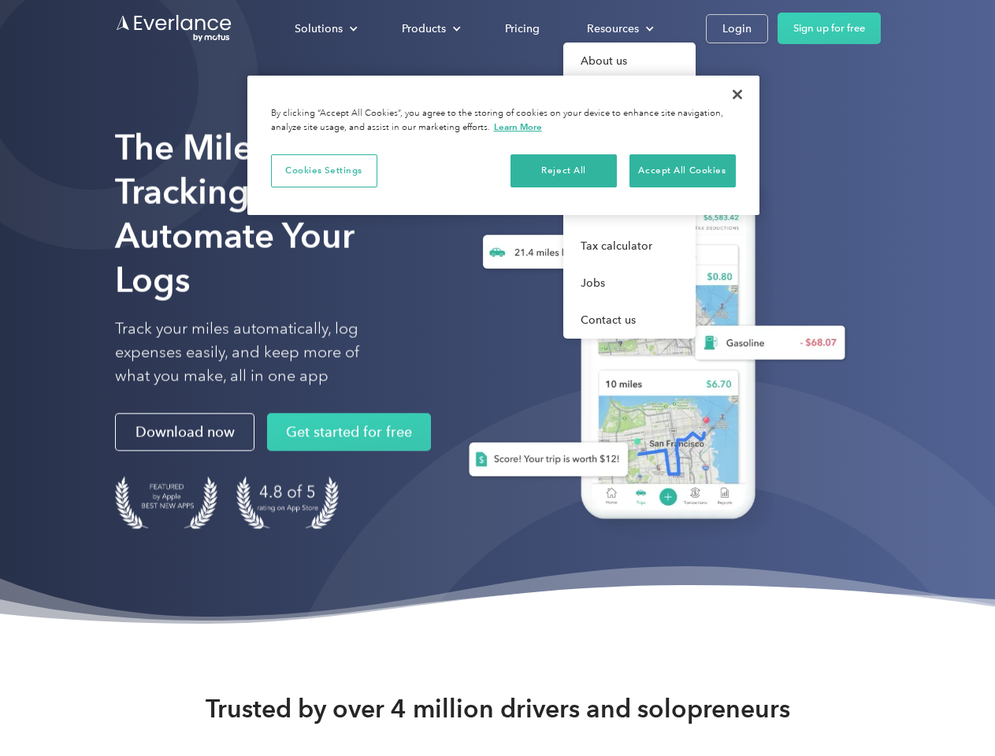 Image resolution: width=995 pixels, height=756 pixels. What do you see at coordinates (349, 433) in the screenshot?
I see `a: Get started for free` at bounding box center [349, 433].